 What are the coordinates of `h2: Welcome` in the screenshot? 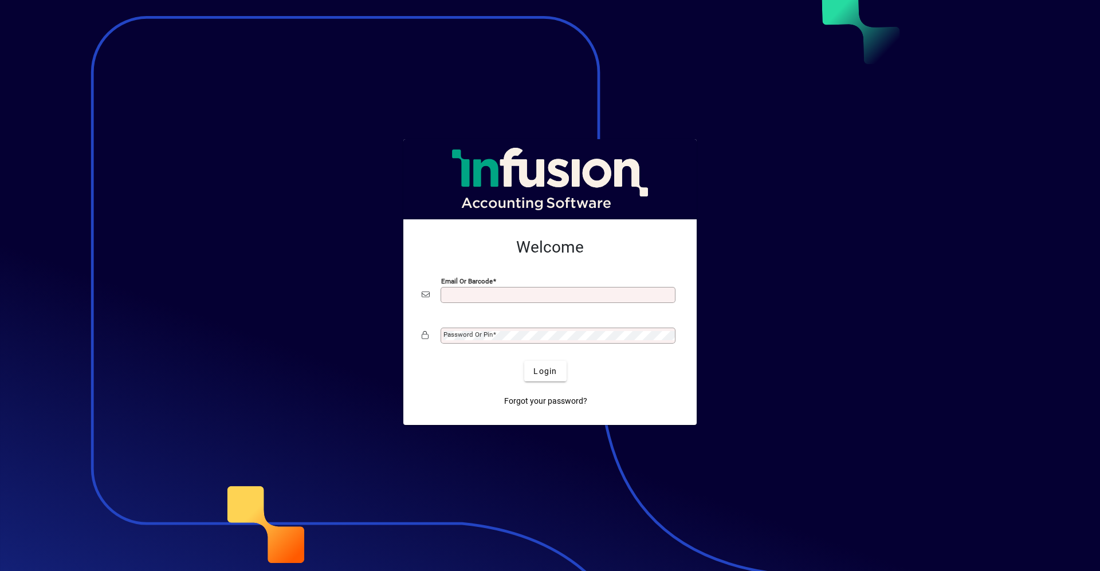 It's located at (550, 248).